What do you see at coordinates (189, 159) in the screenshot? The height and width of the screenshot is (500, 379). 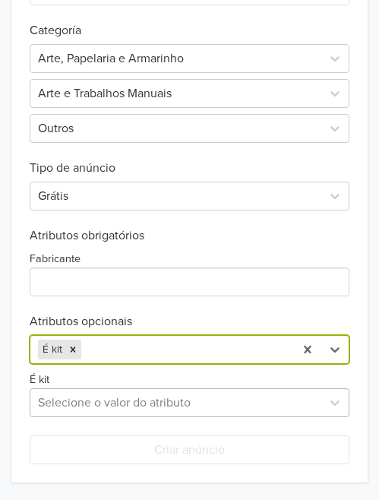 I see `h6: Tipo de anúncio` at bounding box center [189, 159].